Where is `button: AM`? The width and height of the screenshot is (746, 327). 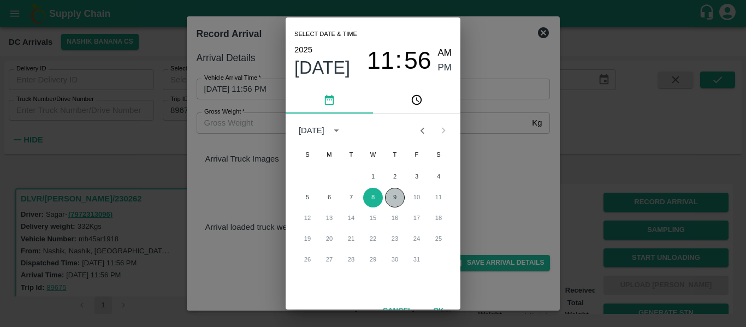
button: AM is located at coordinates (445, 53).